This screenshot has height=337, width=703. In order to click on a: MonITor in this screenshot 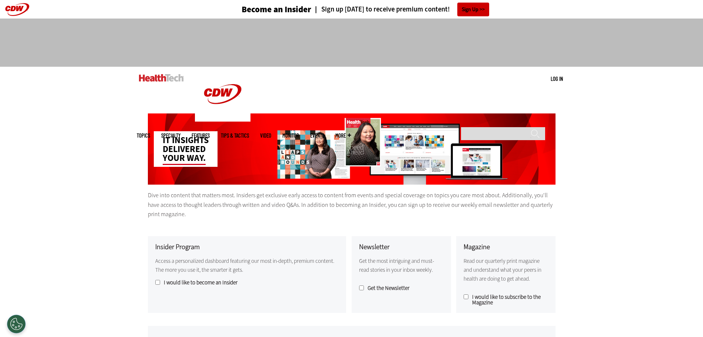, I will do `click(290, 135)`.